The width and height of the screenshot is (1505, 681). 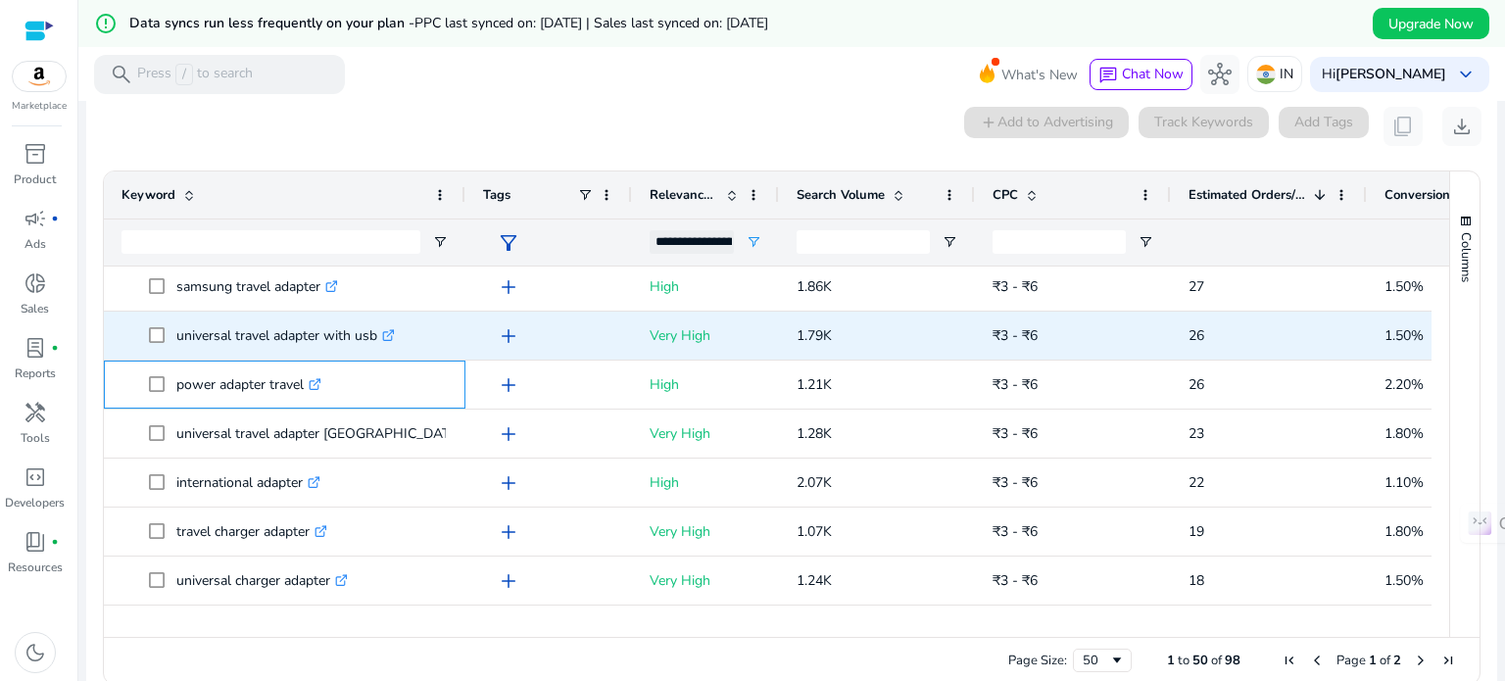 I want to click on div: Page Size, so click(x=1102, y=660).